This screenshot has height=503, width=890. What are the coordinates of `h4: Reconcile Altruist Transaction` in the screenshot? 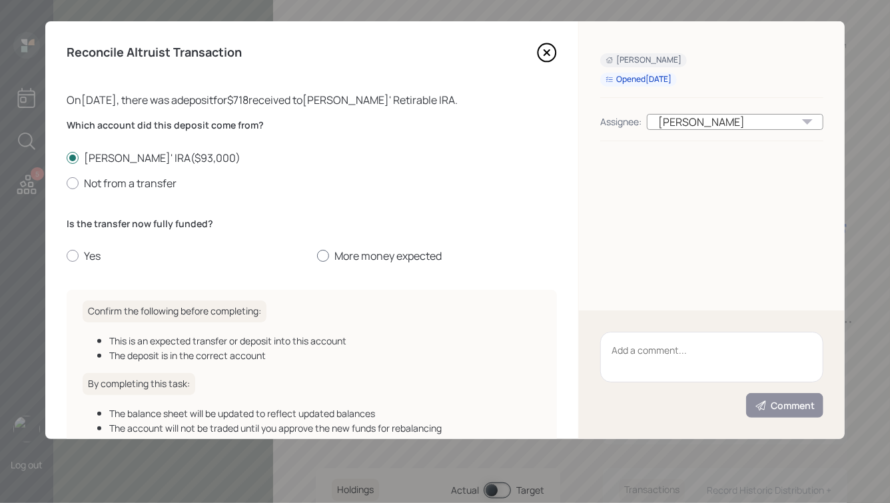 It's located at (154, 53).